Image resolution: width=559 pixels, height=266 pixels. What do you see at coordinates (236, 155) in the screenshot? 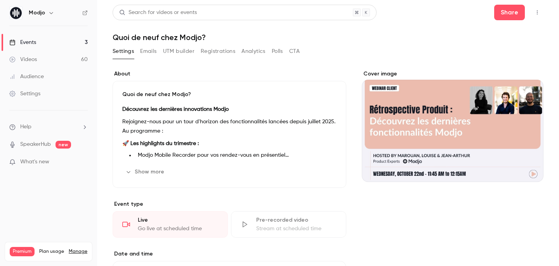
I see `li: Modjo Mobile Recorder pour vos rendez-vous en présentiel` at bounding box center [236, 155].